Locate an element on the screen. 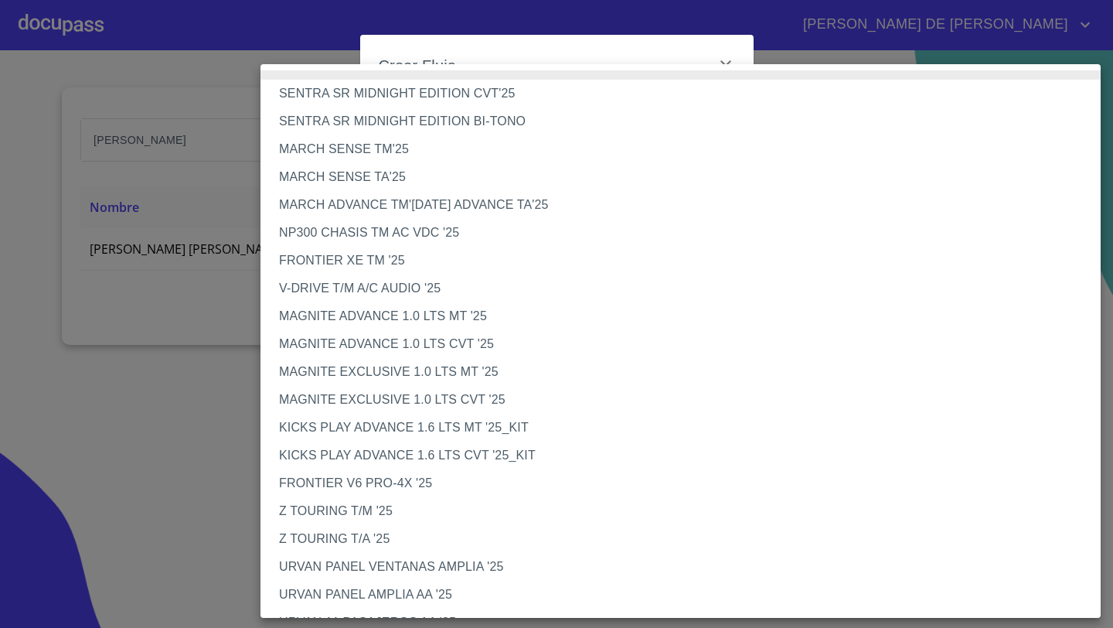 Image resolution: width=1113 pixels, height=628 pixels. li: NP300 CHASIS TM AC VDC '25 is located at coordinates (680, 233).